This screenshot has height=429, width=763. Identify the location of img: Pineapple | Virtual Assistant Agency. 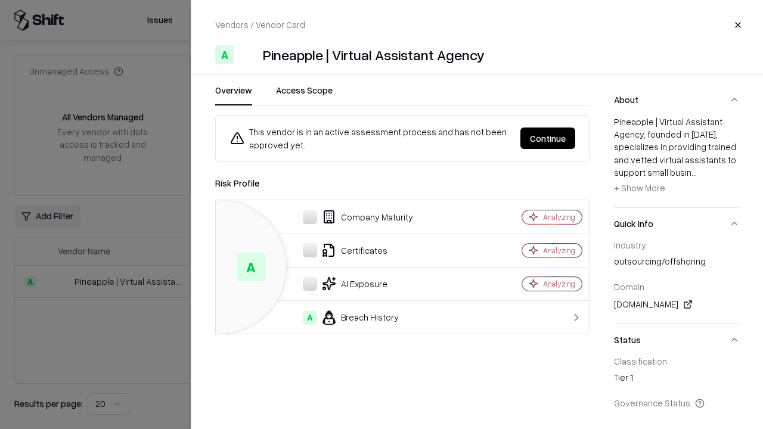
(248, 55).